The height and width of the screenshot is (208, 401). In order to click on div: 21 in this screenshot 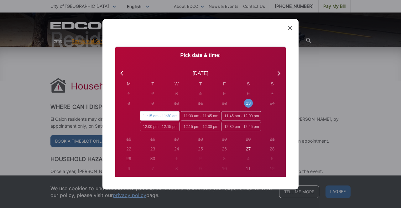, I will do `click(272, 139)`.